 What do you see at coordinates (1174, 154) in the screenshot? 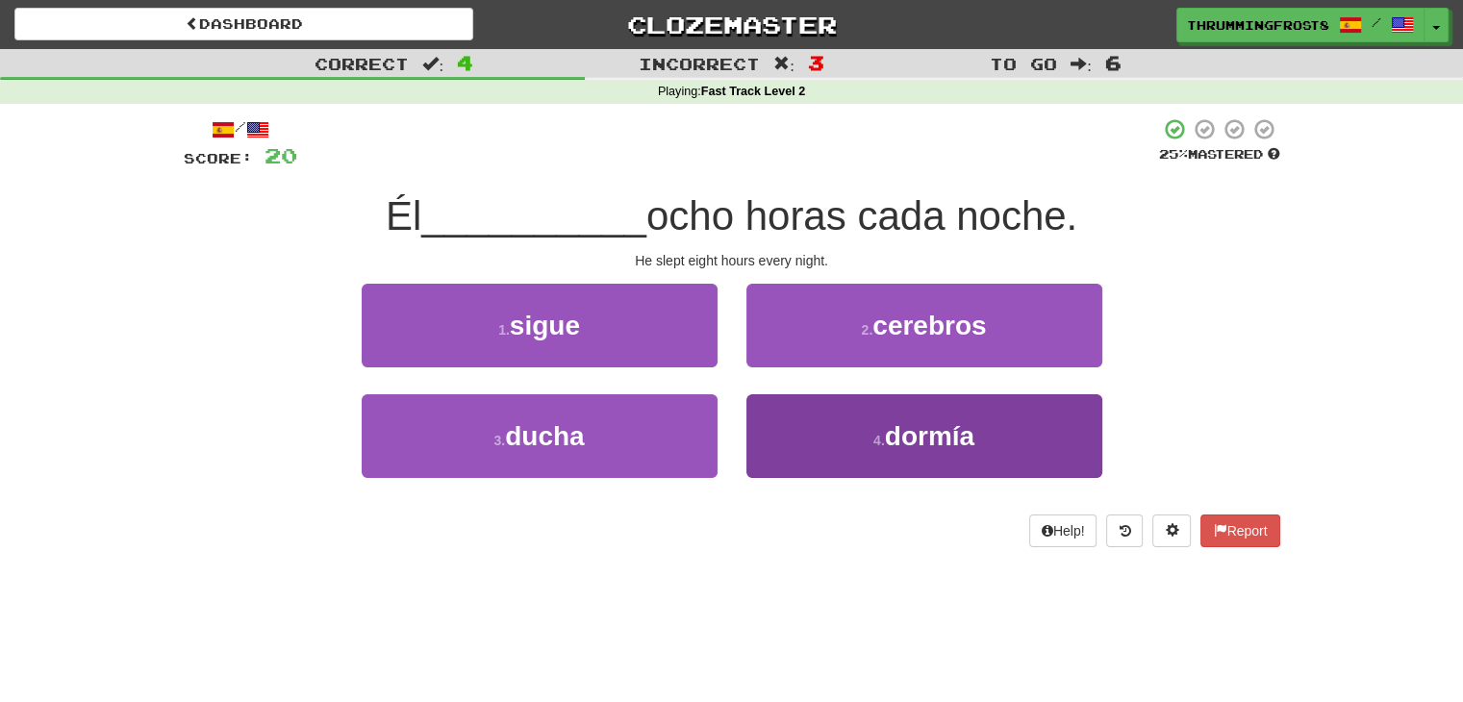
I see `span: 25 %` at bounding box center [1174, 154].